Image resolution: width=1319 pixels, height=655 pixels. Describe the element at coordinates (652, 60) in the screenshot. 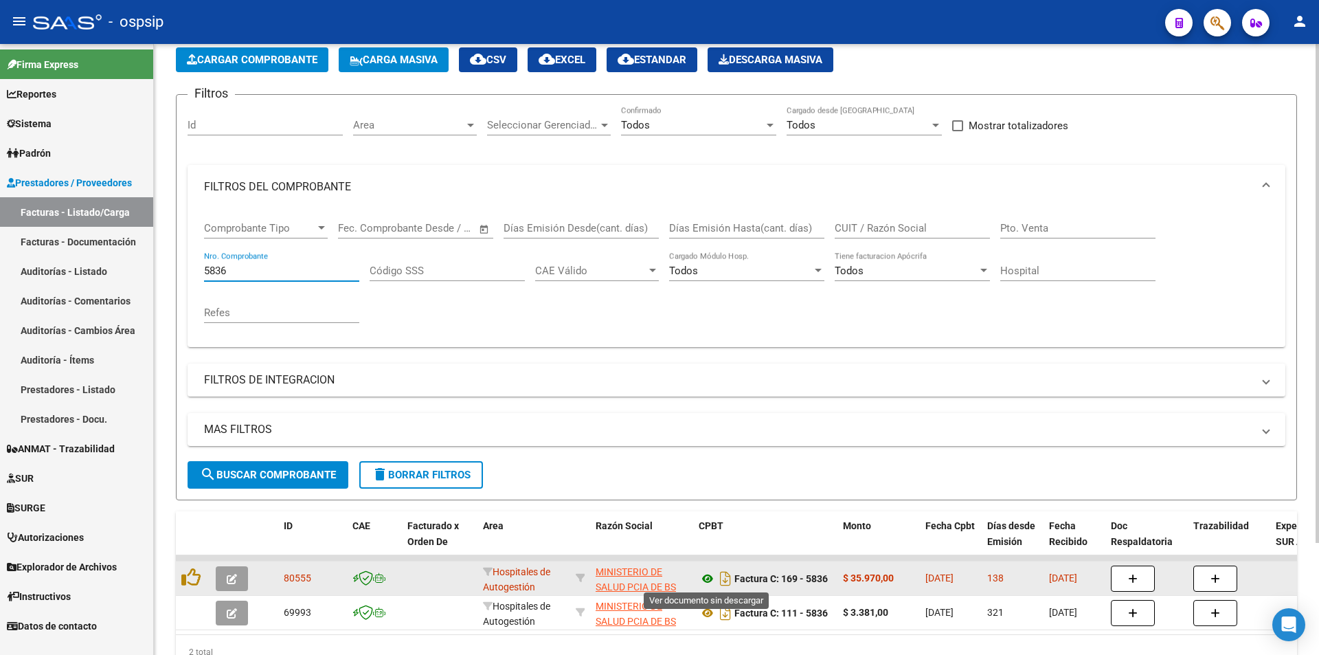

I see `span: Estandar` at that location.